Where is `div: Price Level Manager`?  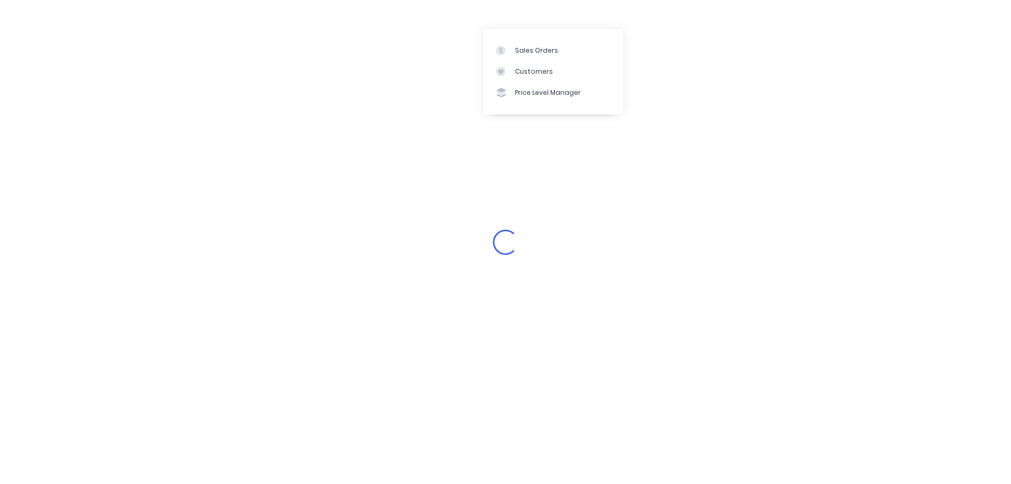
div: Price Level Manager is located at coordinates (547, 93).